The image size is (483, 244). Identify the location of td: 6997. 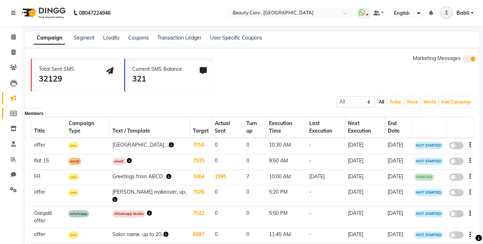
(201, 235).